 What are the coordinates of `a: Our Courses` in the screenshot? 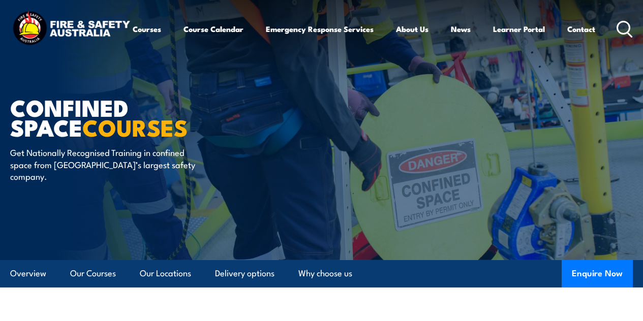 It's located at (93, 274).